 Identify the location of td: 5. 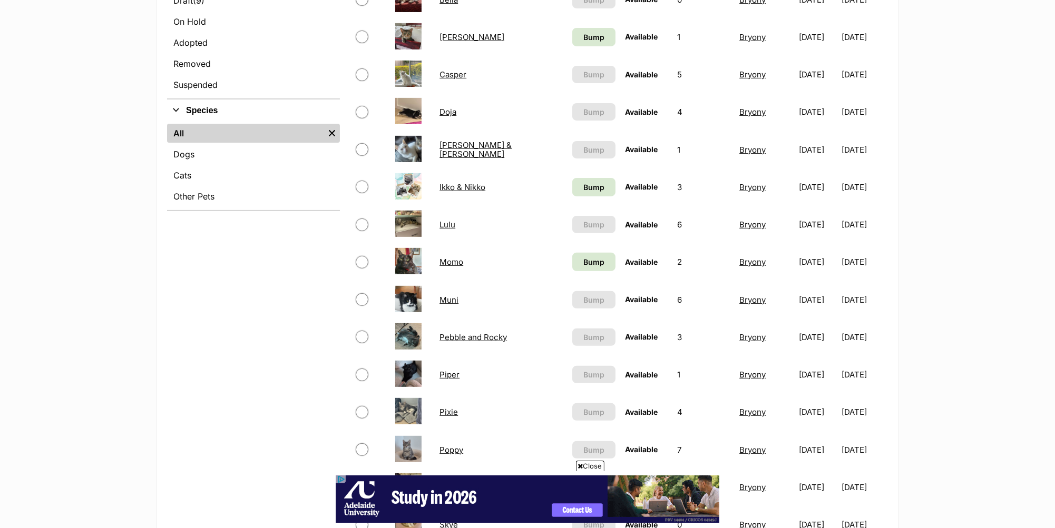
(703, 74).